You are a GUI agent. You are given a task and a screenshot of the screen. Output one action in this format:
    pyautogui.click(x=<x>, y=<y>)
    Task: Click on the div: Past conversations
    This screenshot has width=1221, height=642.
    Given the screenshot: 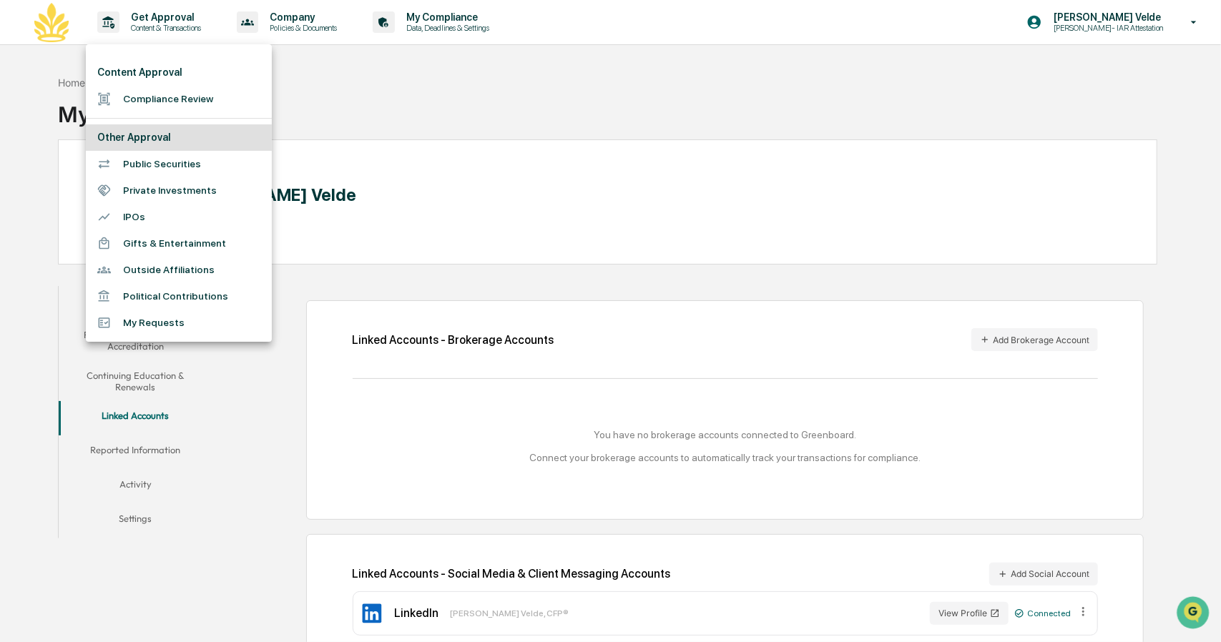 What is the action you would take?
    pyautogui.click(x=55, y=164)
    